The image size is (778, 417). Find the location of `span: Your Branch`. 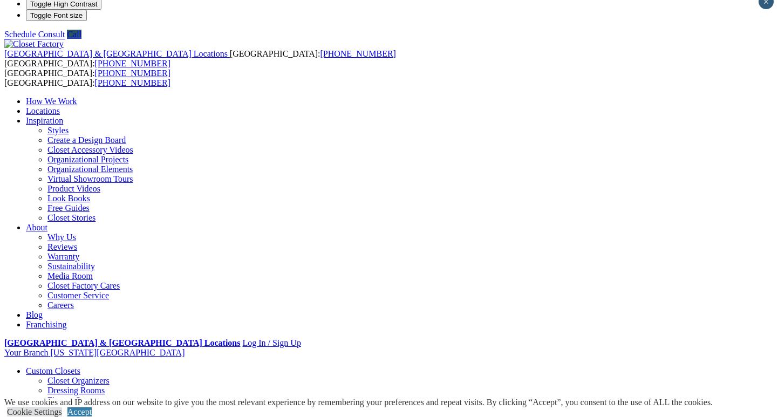

span: Your Branch is located at coordinates (26, 352).